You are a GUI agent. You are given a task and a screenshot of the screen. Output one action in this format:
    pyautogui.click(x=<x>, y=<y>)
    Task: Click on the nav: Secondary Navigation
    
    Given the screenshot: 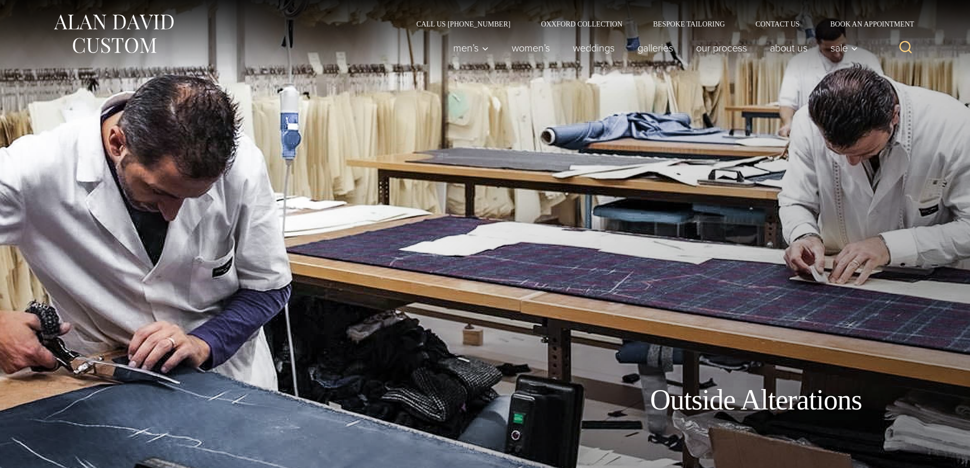 What is the action you would take?
    pyautogui.click(x=659, y=24)
    